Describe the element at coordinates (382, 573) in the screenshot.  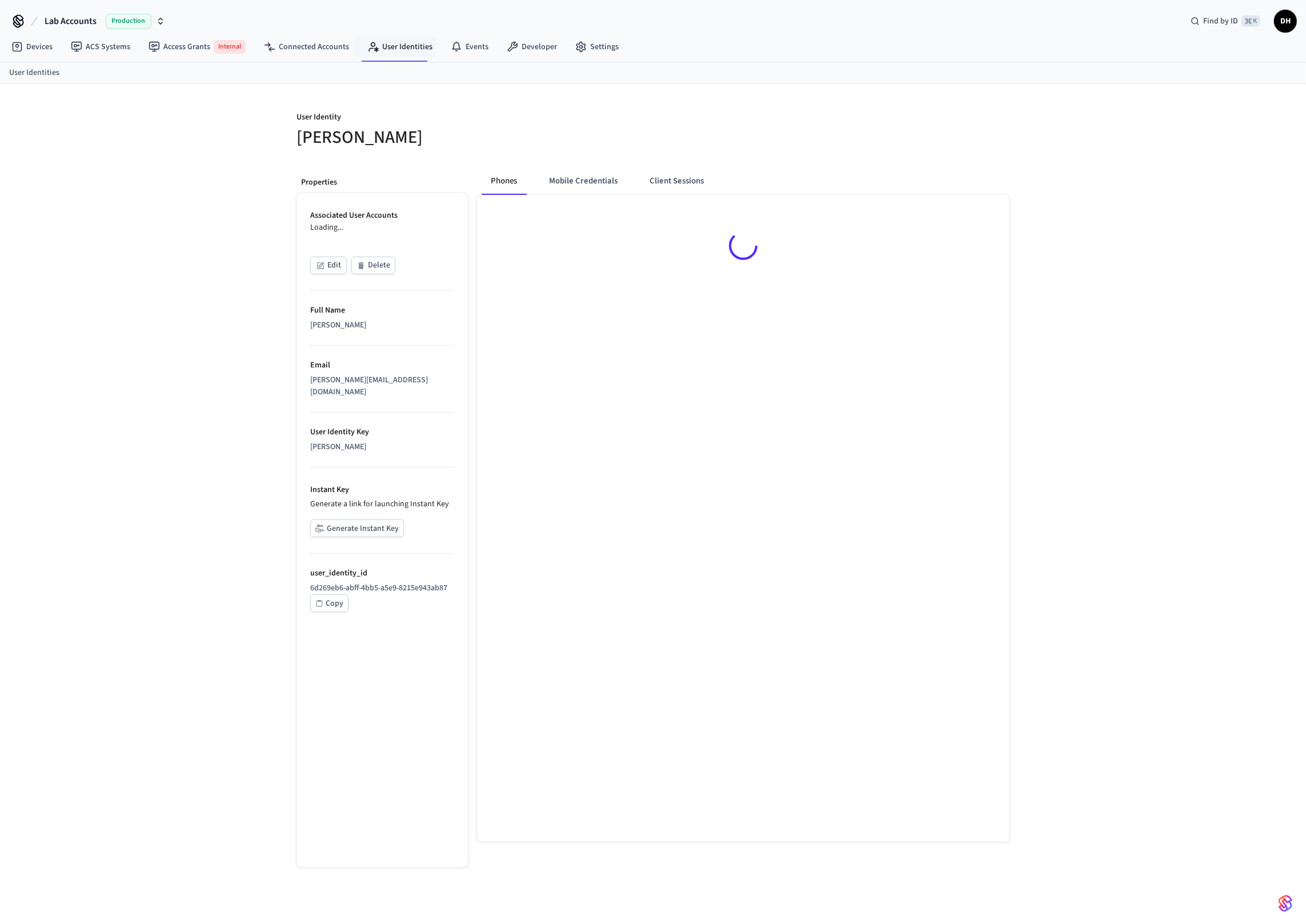
I see `p: user_identity_id` at that location.